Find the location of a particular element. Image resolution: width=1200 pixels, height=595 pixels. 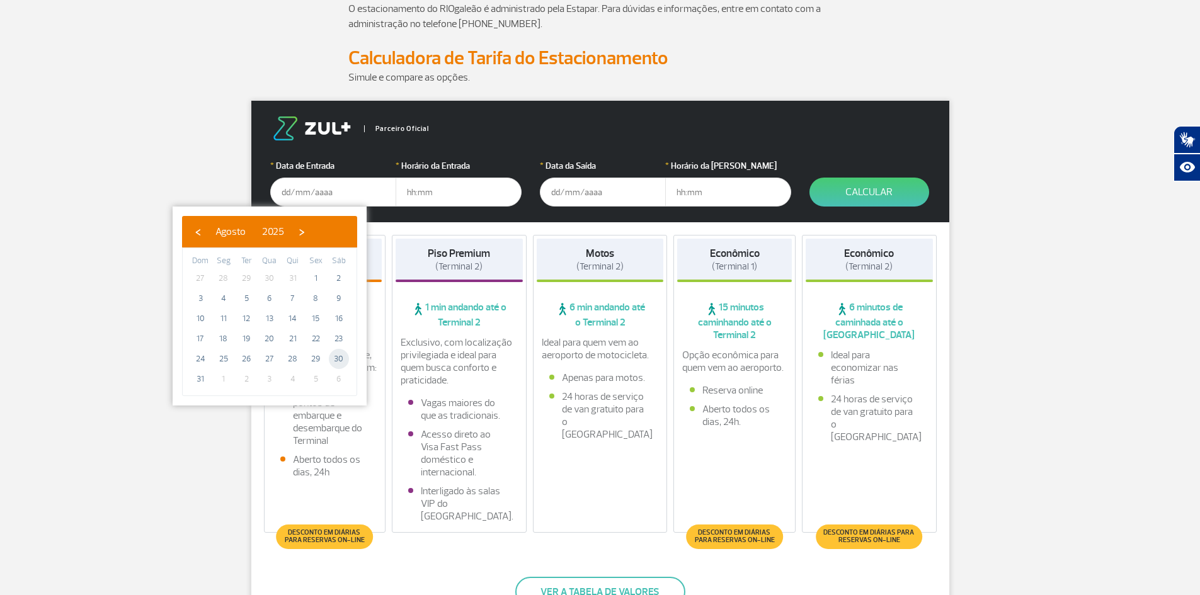

li: Acesso direto ao Visa Fast Pass doméstico e internacional. is located at coordinates (459, 454).